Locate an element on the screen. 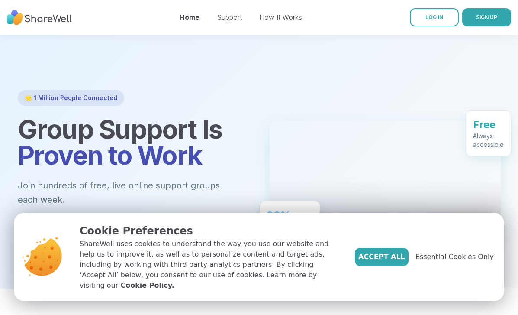 This screenshot has height=315, width=518. a: Cookie Policy. is located at coordinates (147, 285).